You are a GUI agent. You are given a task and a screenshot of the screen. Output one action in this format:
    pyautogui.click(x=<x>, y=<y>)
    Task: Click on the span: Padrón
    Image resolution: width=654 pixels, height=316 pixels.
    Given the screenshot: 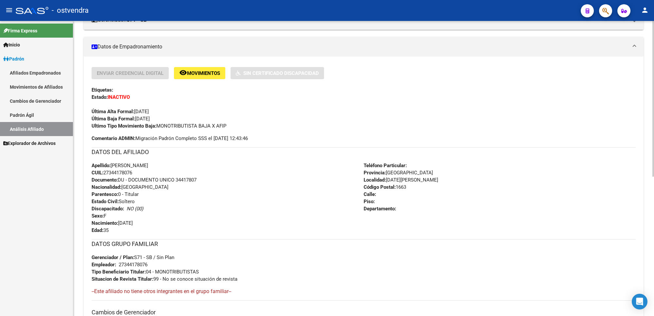 What is the action you would take?
    pyautogui.click(x=14, y=59)
    